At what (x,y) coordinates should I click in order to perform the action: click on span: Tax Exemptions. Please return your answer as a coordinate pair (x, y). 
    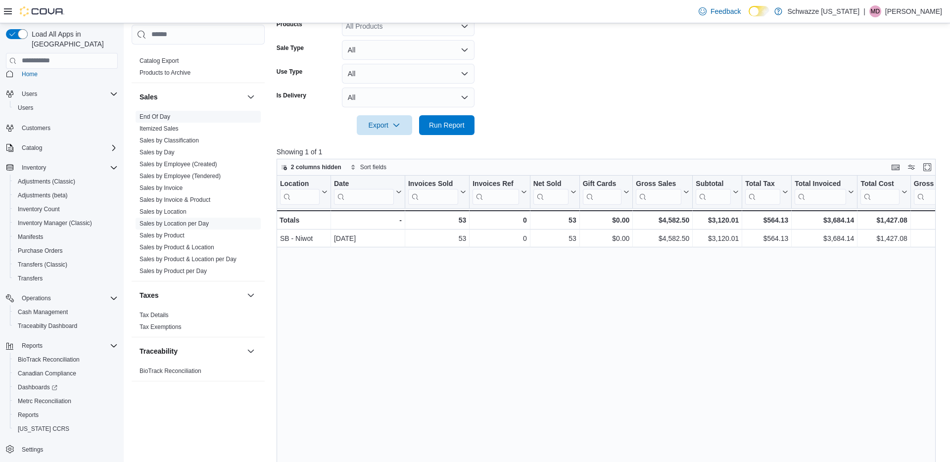
    Looking at the image, I should click on (160, 327).